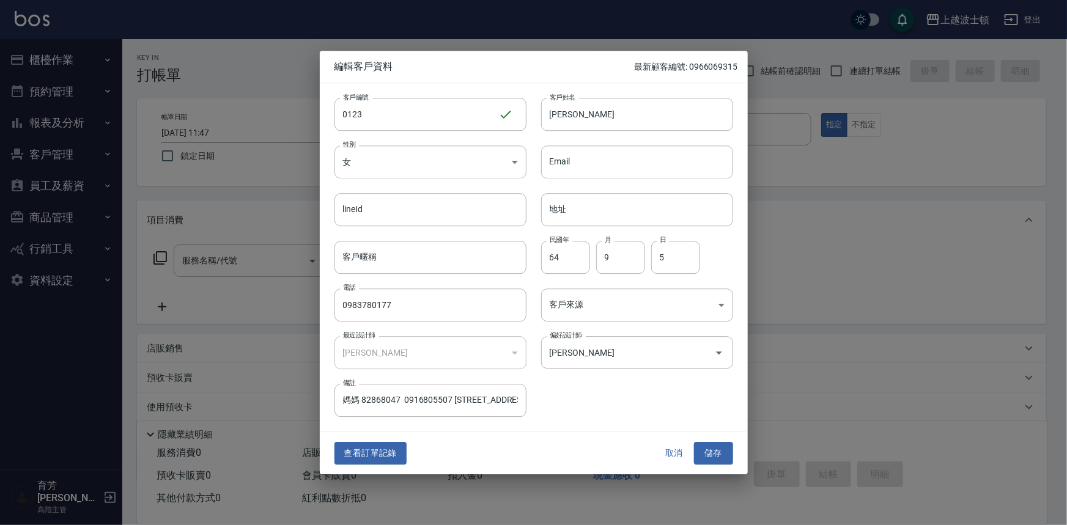 This screenshot has height=525, width=1067. What do you see at coordinates (559, 240) in the screenshot?
I see `label: 民國年` at bounding box center [559, 240].